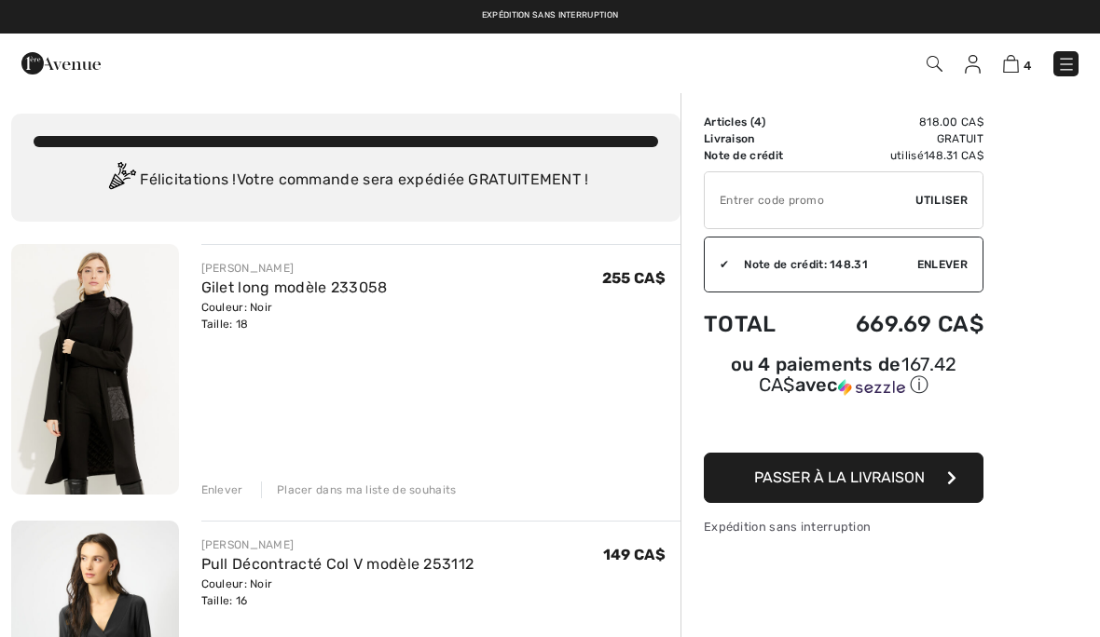  What do you see at coordinates (295, 287) in the screenshot?
I see `a: Gilet long modèle 233058` at bounding box center [295, 287].